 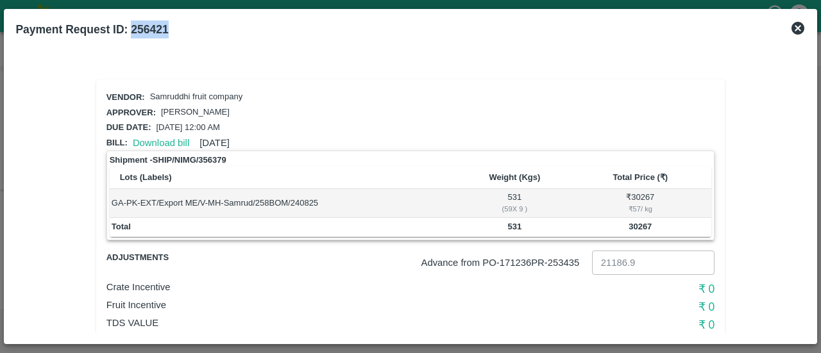 What do you see at coordinates (514, 209) in the screenshot?
I see `div: ( 59 X 9 )` at bounding box center [514, 209].